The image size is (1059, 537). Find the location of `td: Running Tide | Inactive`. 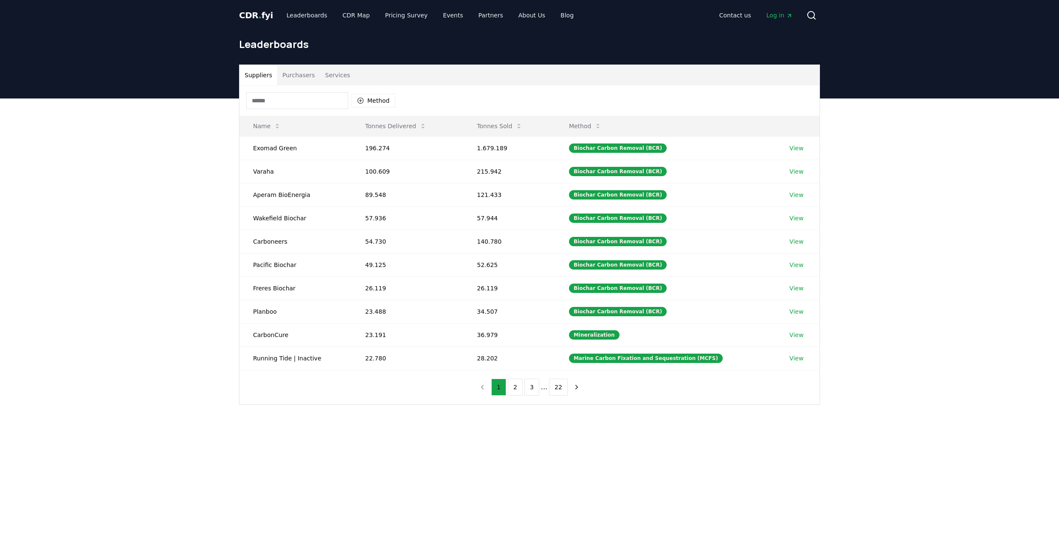

td: Running Tide | Inactive is located at coordinates (296, 358).